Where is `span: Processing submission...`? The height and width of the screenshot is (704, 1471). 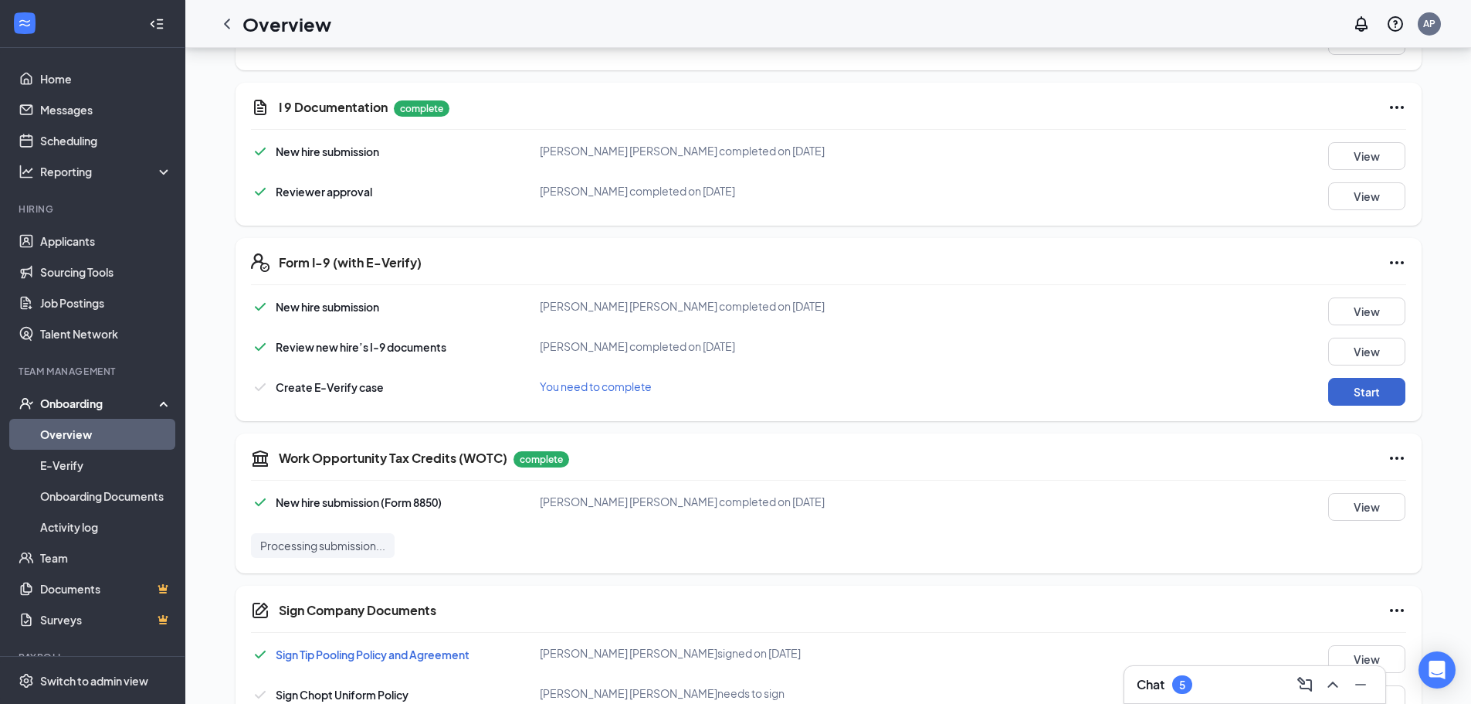 span: Processing submission... is located at coordinates (323, 545).